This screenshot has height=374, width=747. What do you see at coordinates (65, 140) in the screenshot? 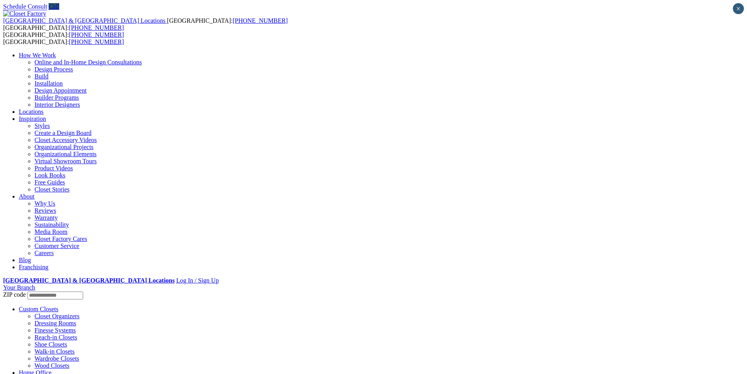
I see `a: Closet Accessory Videos` at bounding box center [65, 140].